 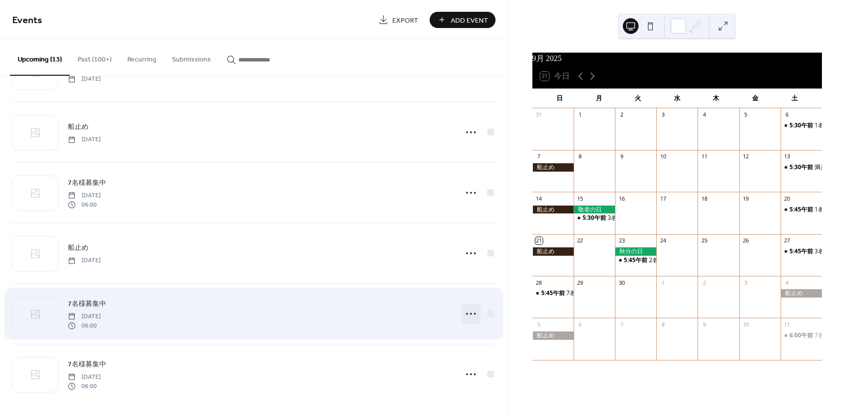 I want to click on div: 17, so click(x=663, y=198).